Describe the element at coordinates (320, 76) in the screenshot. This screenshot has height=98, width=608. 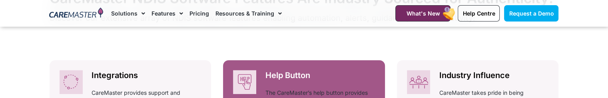
I see `h2: Help Button` at that location.